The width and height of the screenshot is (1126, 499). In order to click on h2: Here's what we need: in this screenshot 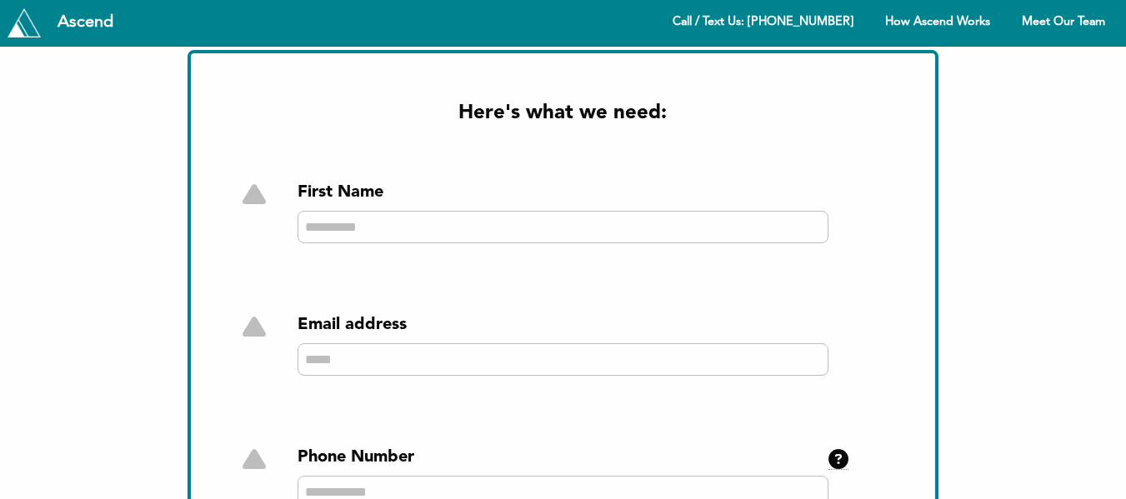, I will do `click(563, 114)`.